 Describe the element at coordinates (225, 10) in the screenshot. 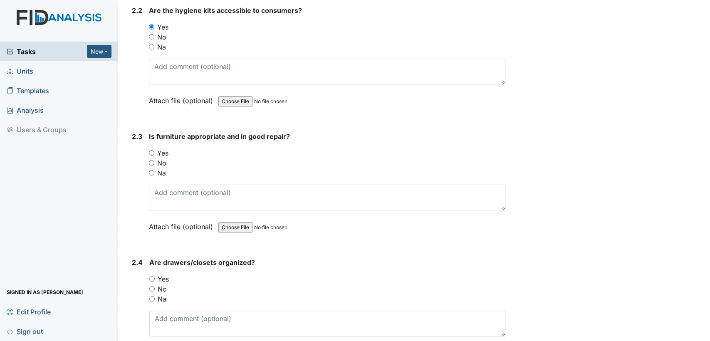

I see `span: Are the hygiene kits accessible to consumers?` at that location.